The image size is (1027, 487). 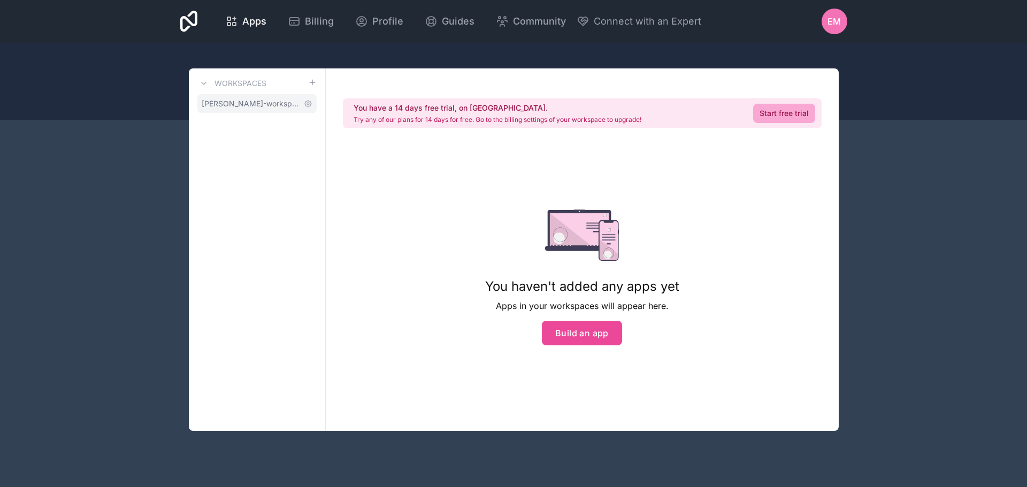 What do you see at coordinates (582, 287) in the screenshot?
I see `h1: You haven't added any apps yet` at bounding box center [582, 287].